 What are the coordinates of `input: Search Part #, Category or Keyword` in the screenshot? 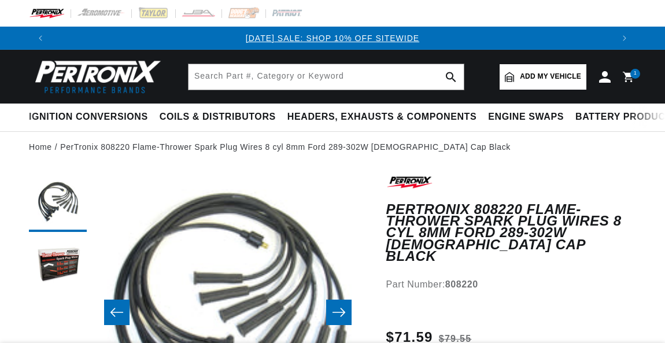 It's located at (326, 77).